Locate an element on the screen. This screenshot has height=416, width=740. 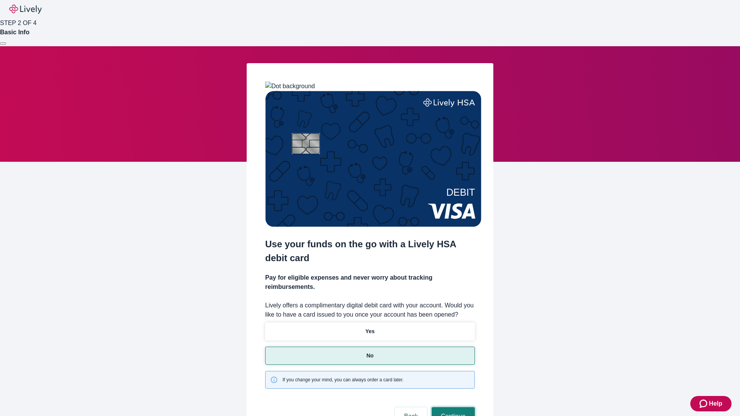
img: Debit card is located at coordinates (373, 159).